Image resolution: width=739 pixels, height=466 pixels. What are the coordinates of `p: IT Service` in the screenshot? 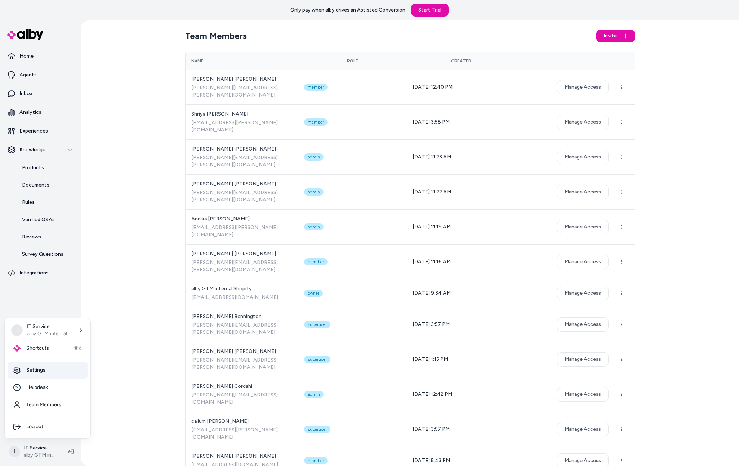 It's located at (47, 327).